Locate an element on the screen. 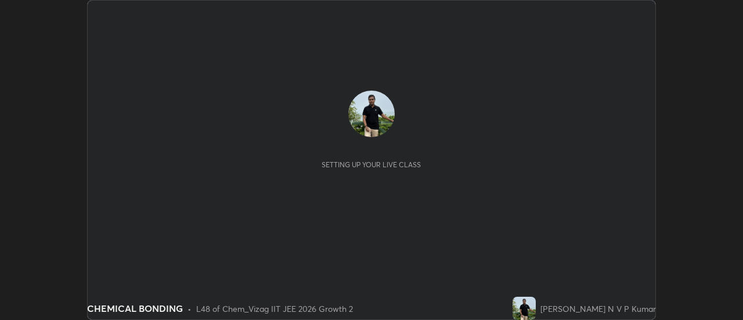  div: Setting up your live class is located at coordinates (371, 164).